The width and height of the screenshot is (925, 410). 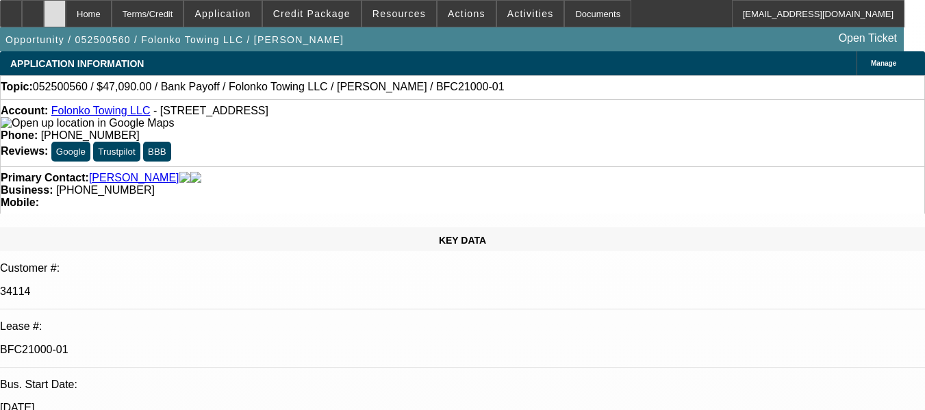 I want to click on span: Application, so click(x=222, y=14).